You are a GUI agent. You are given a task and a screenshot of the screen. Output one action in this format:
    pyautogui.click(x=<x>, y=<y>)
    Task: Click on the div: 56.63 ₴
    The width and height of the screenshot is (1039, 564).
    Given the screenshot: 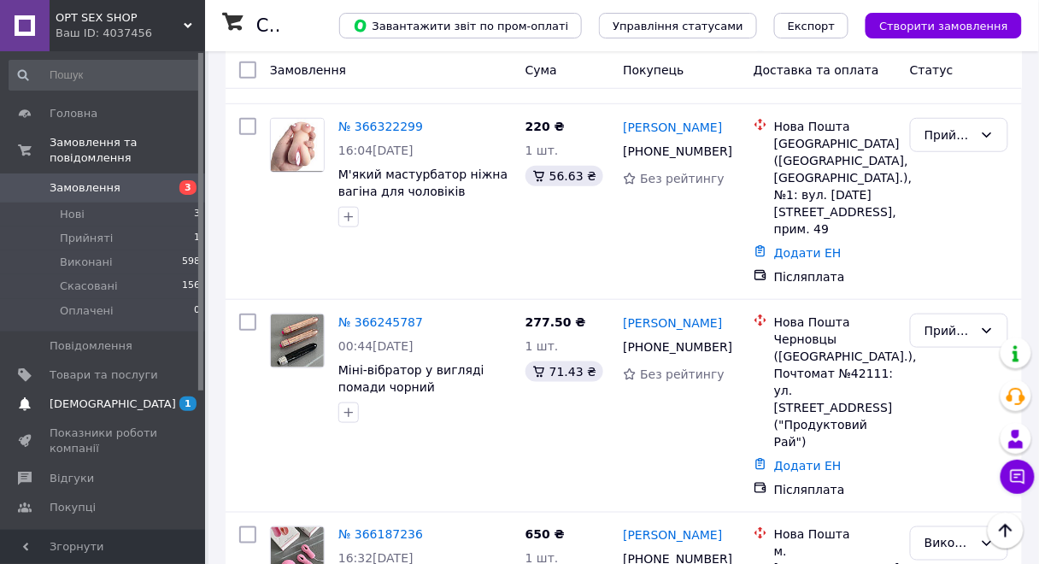 What is the action you would take?
    pyautogui.click(x=564, y=176)
    